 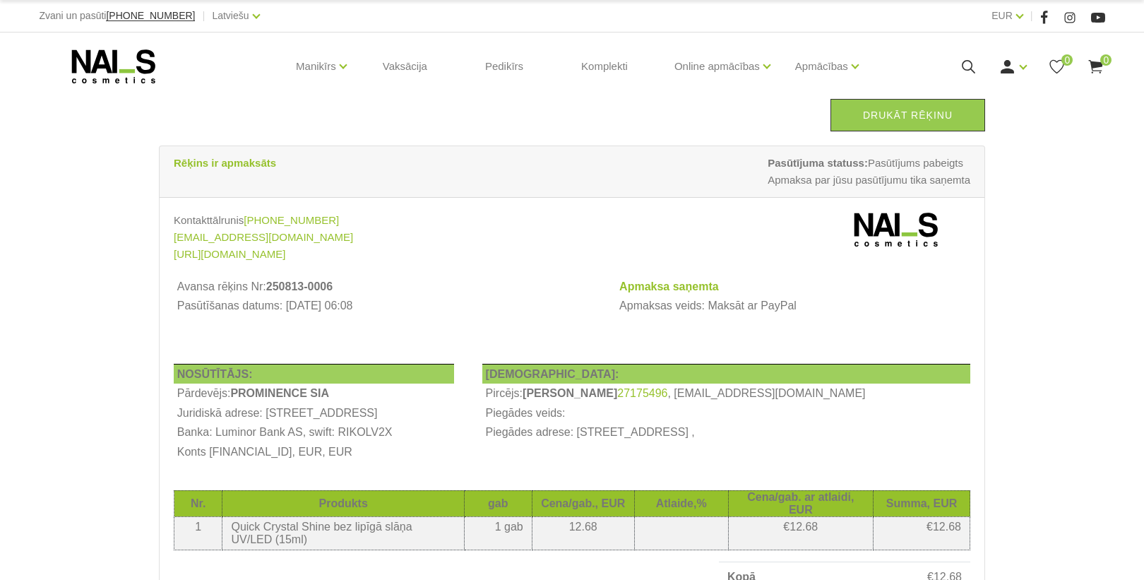 What do you see at coordinates (198, 503) in the screenshot?
I see `th: Nr.` at bounding box center [198, 503].